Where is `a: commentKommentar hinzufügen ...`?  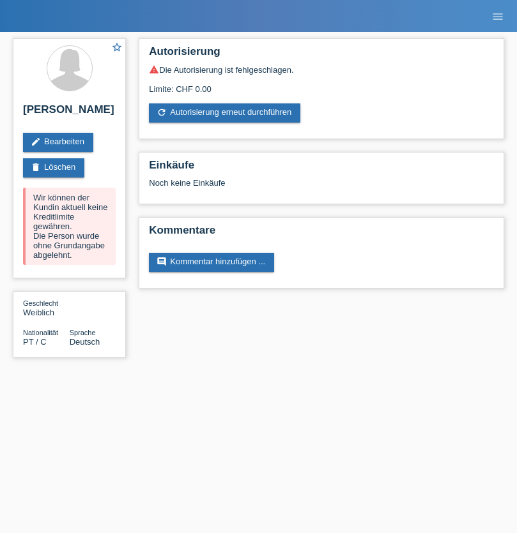
a: commentKommentar hinzufügen ... is located at coordinates (211, 262).